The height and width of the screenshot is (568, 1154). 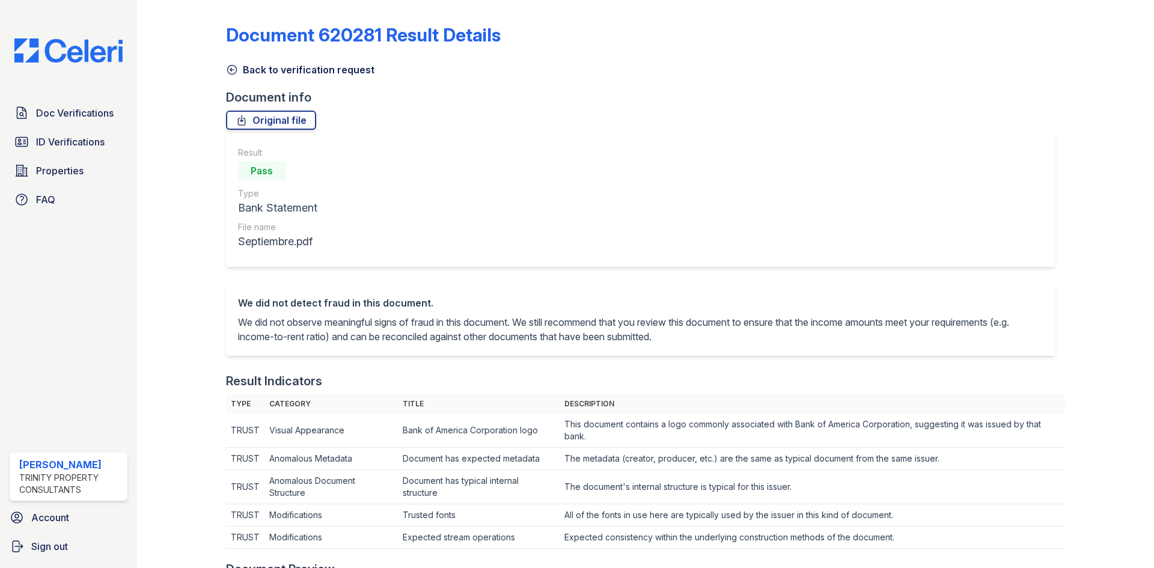 What do you see at coordinates (331, 430) in the screenshot?
I see `td: Visual Appearance` at bounding box center [331, 430].